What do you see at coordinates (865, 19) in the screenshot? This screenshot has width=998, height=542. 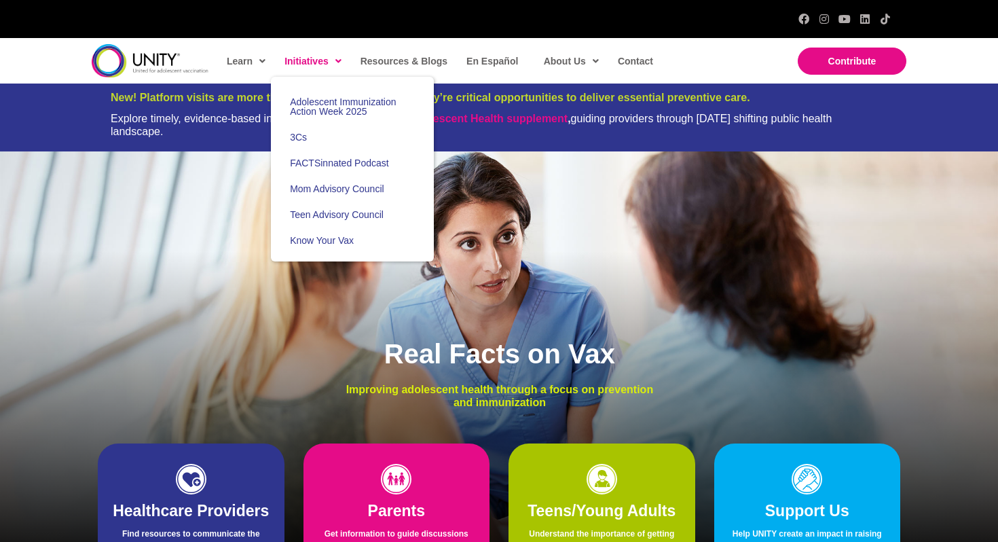 I see `a: LinkedIn` at bounding box center [865, 19].